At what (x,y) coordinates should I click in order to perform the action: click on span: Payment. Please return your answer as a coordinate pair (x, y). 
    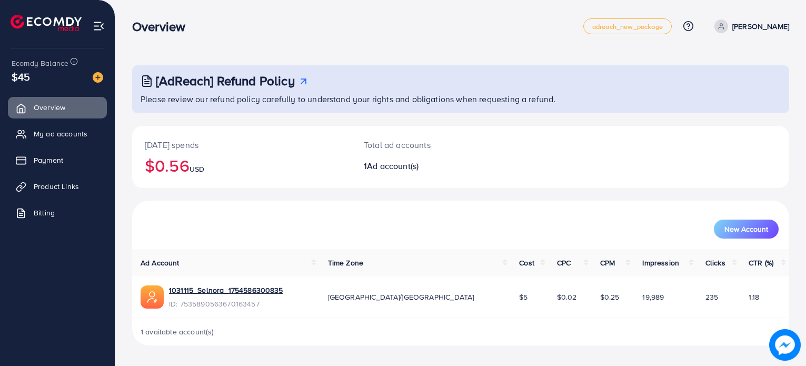
    Looking at the image, I should click on (48, 160).